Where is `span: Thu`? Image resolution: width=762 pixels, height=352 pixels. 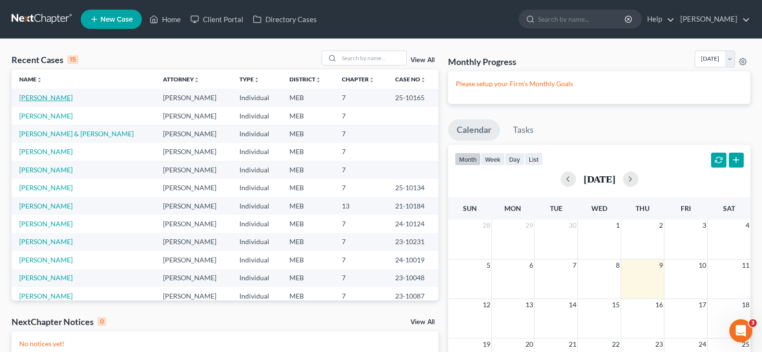
span: Thu is located at coordinates (643, 208).